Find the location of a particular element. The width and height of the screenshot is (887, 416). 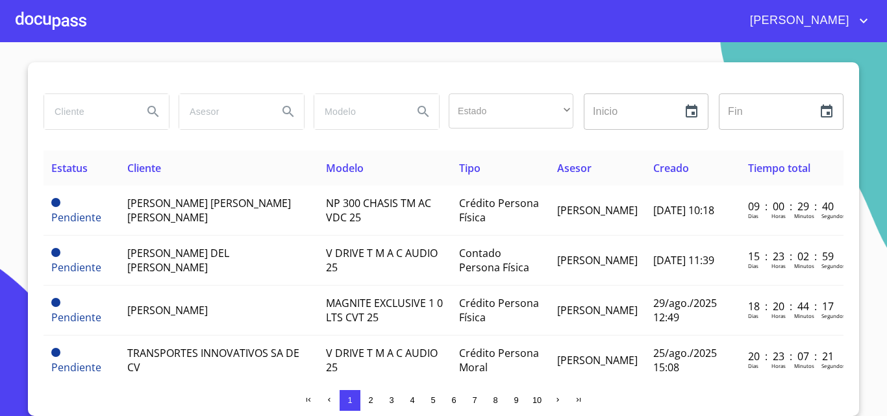

span: TRANSPORTES INNOVATIVOS SA DE CV is located at coordinates (213, 360).